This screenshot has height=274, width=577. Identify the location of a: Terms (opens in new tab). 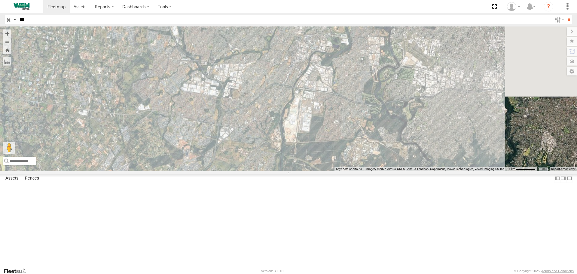
(543, 168).